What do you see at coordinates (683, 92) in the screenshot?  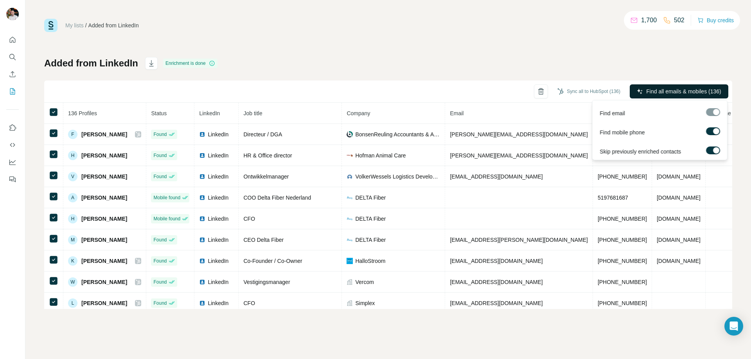 I see `span: Find all emails & mobiles (136)` at bounding box center [683, 92].